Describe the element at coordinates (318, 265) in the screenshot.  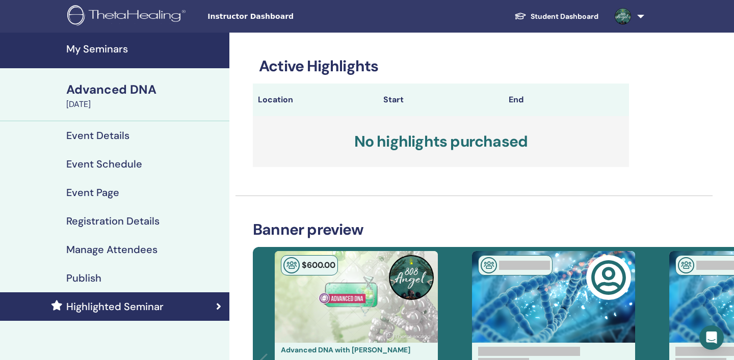
I see `span: $ 600 .00` at that location.